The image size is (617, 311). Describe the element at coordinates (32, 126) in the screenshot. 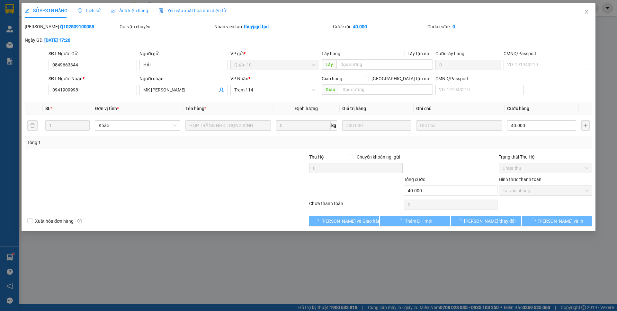

I see `button: delete` at that location.